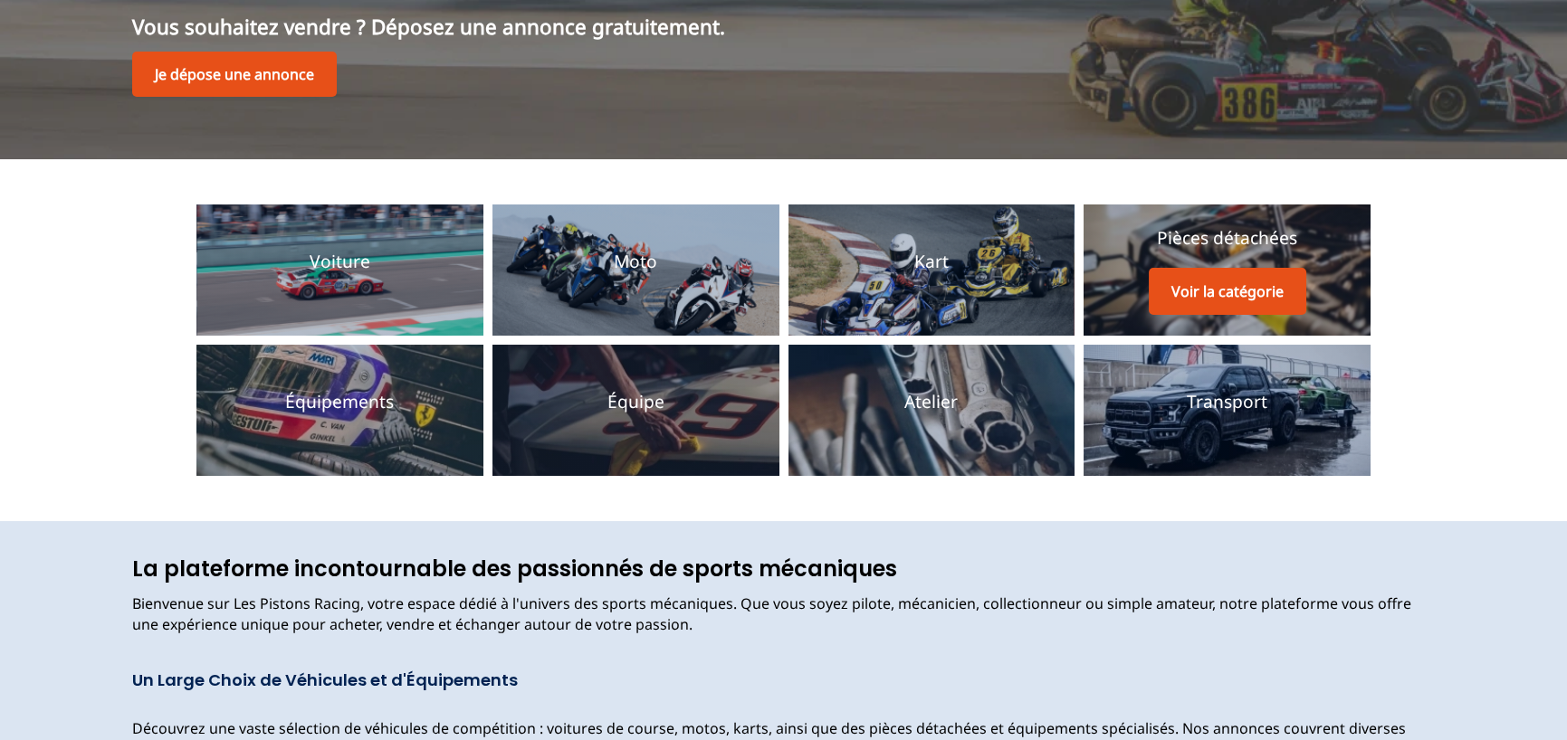 The width and height of the screenshot is (1567, 740). Describe the element at coordinates (1227, 291) in the screenshot. I see `button: Voir la catégorie` at that location.